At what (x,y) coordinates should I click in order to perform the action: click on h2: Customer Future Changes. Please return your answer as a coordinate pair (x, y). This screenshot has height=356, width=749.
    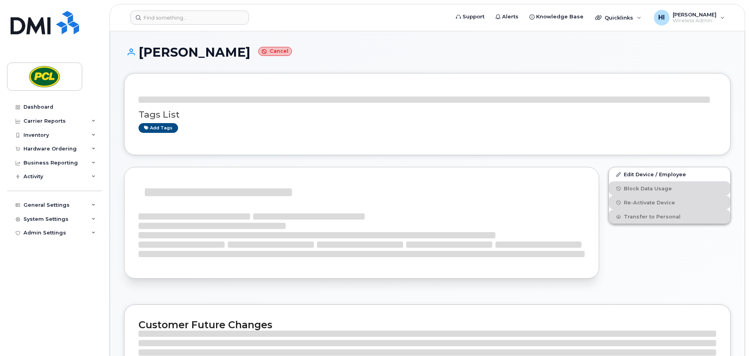
    Looking at the image, I should click on (427, 325).